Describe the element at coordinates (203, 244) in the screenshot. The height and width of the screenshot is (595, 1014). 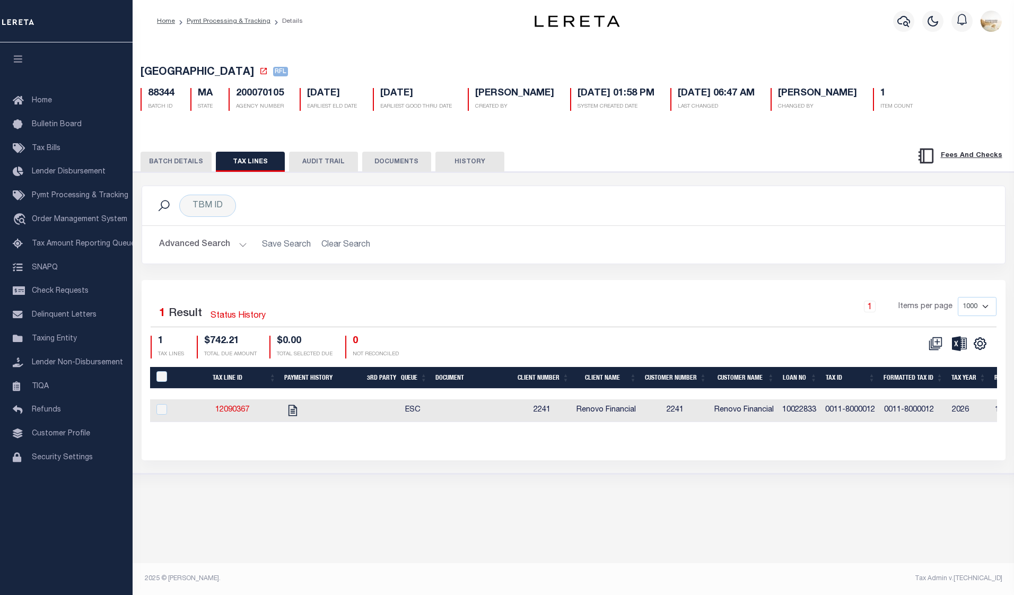
I see `button: Advanced Search` at that location.